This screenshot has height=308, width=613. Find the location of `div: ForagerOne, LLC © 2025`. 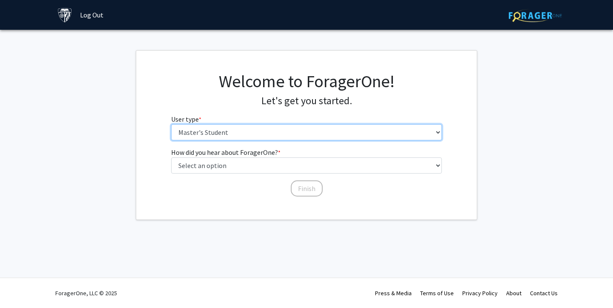

div: ForagerOne, LLC © 2025 is located at coordinates (86, 293).